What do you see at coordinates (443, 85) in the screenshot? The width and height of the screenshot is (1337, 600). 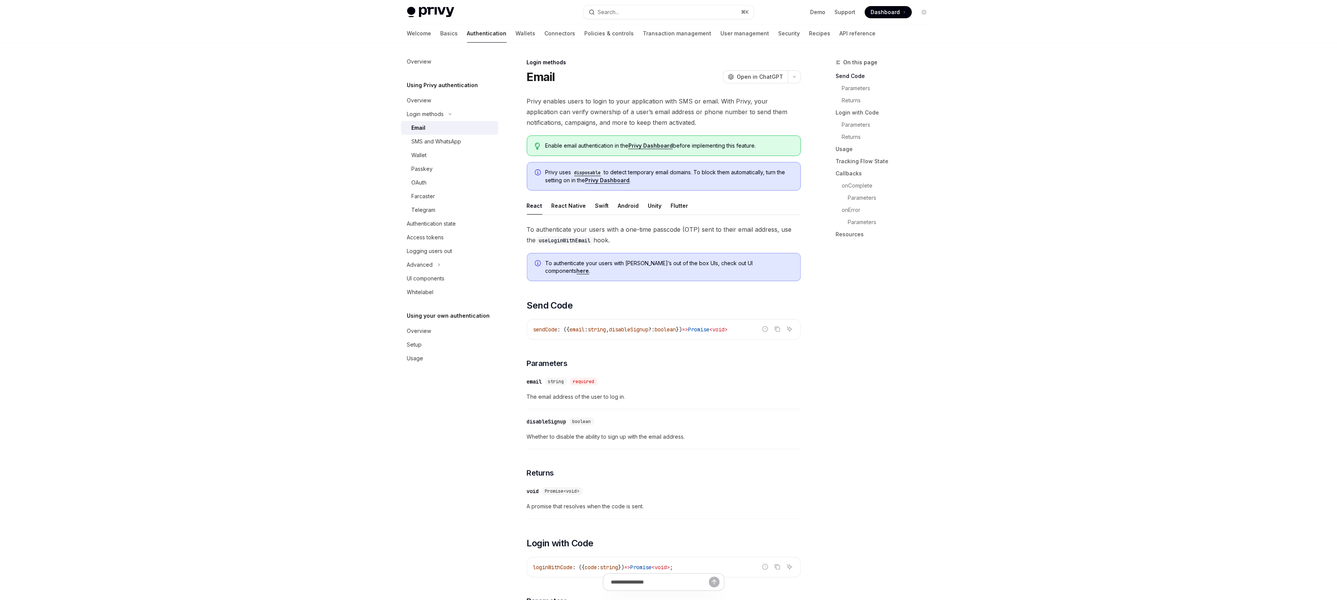 I see `h5: Using Privy authentication` at bounding box center [443, 85].